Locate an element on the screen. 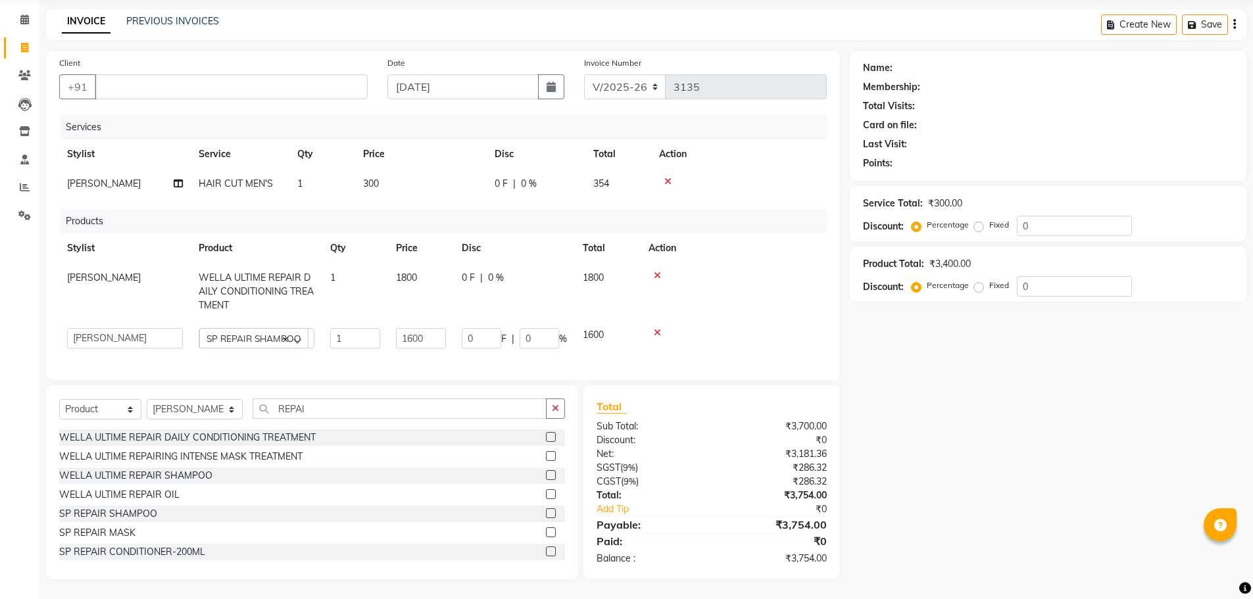  div: WELLA ULTIME REPAIR DAILY CONDITIONING TREATMENT is located at coordinates (187, 437).